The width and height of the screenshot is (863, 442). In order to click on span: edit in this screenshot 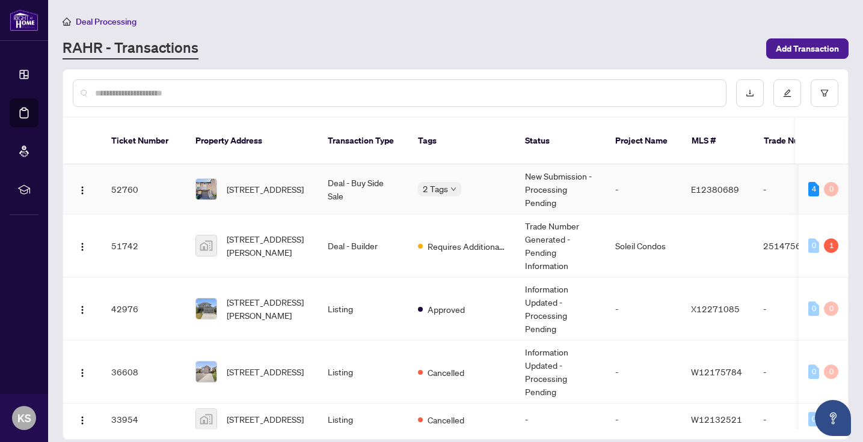, I will do `click(787, 93)`.